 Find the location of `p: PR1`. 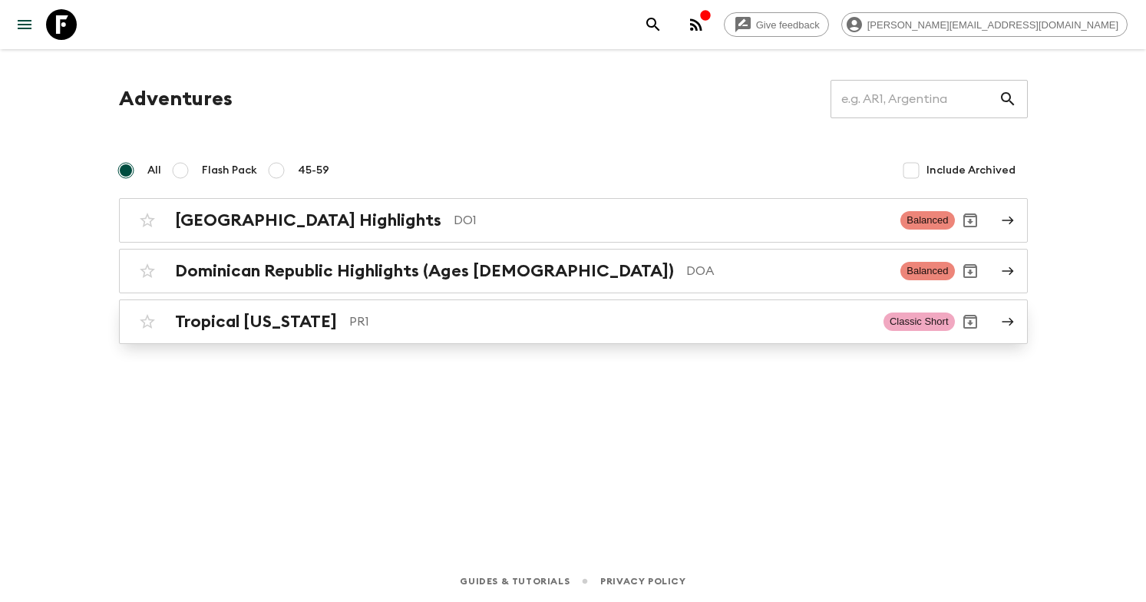

p: PR1 is located at coordinates (610, 322).